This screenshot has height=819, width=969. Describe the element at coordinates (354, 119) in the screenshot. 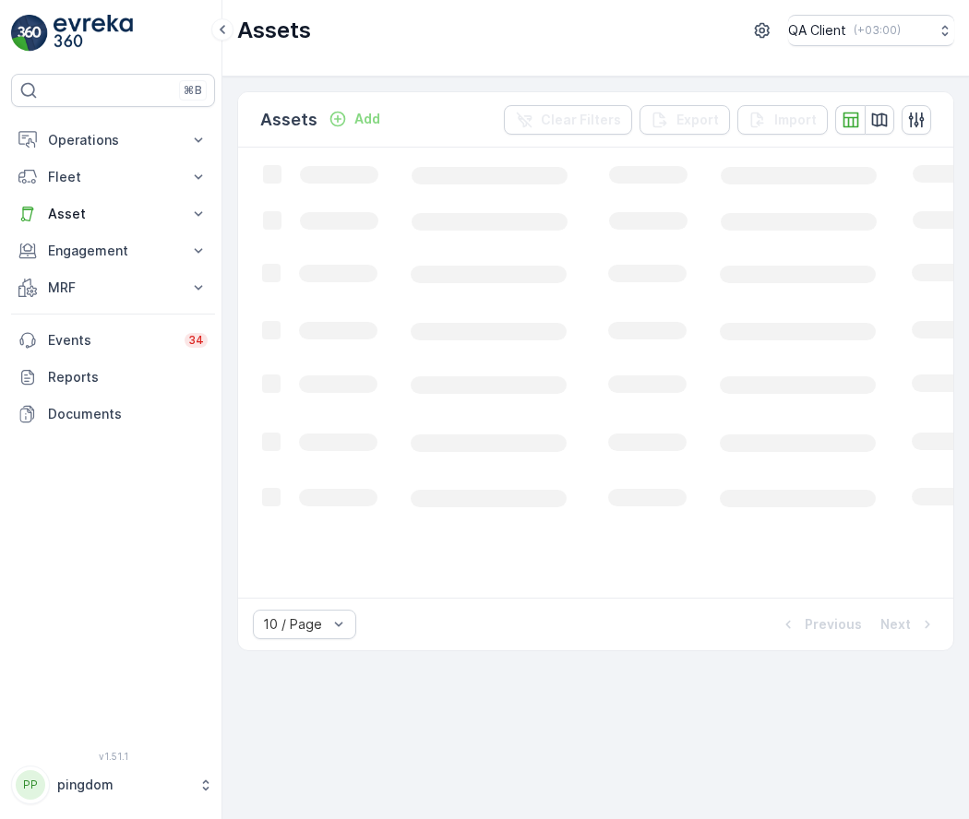

I see `button: Add` at that location.